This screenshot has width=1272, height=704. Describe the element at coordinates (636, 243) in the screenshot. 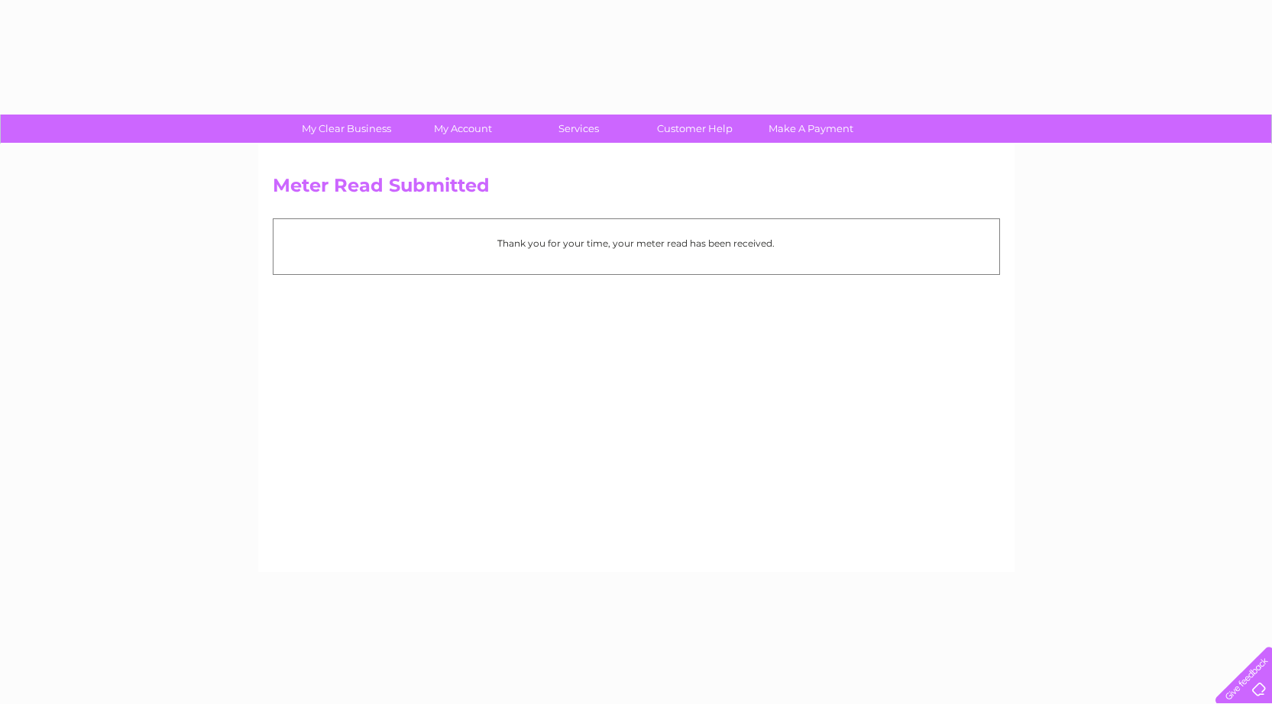

I see `p: Thank you for your time, your meter read has been received.` at that location.